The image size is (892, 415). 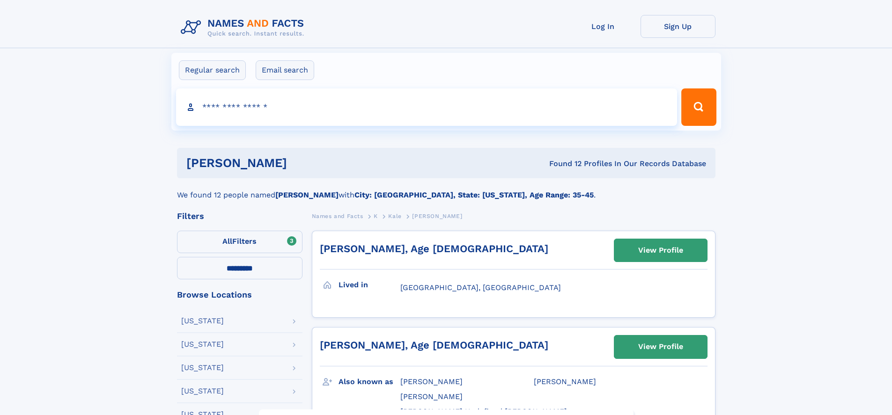 I want to click on div: Found 12 Profiles In Our Records Database, so click(x=562, y=164).